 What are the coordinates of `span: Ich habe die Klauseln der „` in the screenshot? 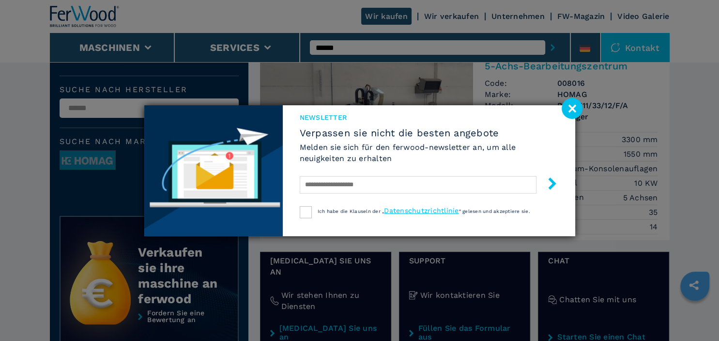 It's located at (351, 211).